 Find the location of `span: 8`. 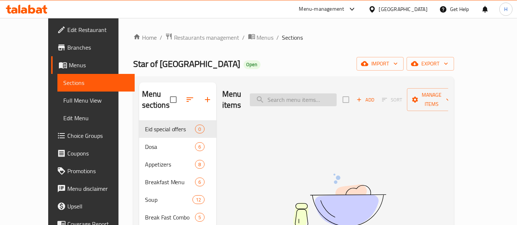

span: 8 is located at coordinates (199, 164).